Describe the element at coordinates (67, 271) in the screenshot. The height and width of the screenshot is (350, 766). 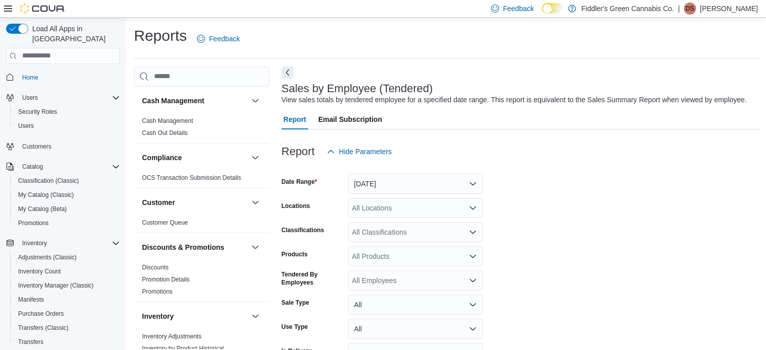
I see `button: Inventory Count` at that location.